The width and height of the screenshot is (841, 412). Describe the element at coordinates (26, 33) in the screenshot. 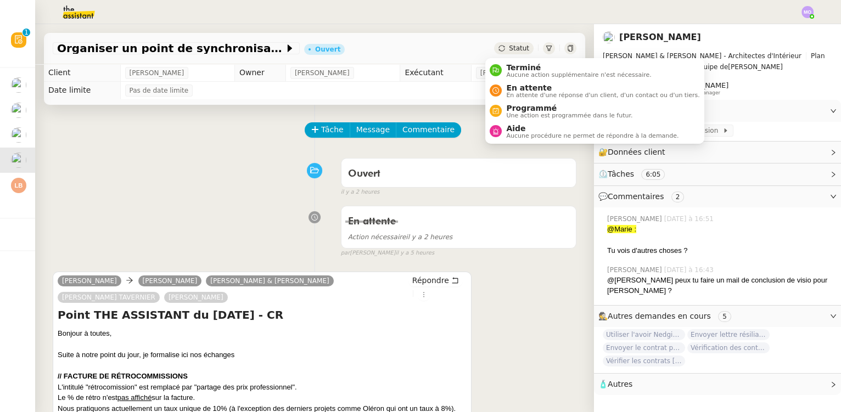

I see `p: 1` at that location.